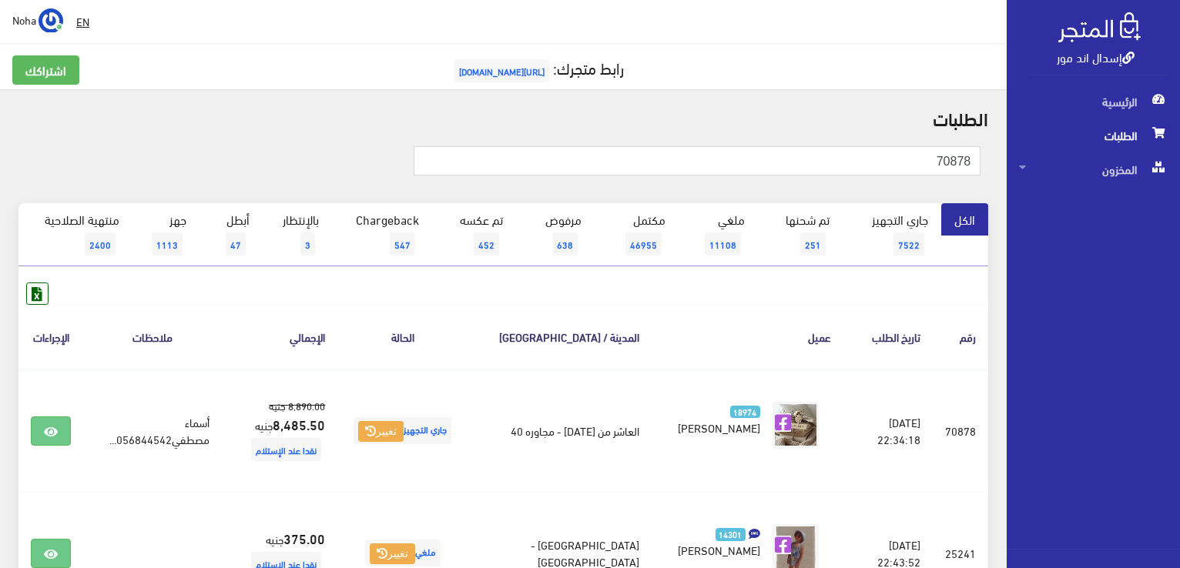 This screenshot has width=1180, height=568. Describe the element at coordinates (474, 235) in the screenshot. I see `a: تم عكسه452` at that location.